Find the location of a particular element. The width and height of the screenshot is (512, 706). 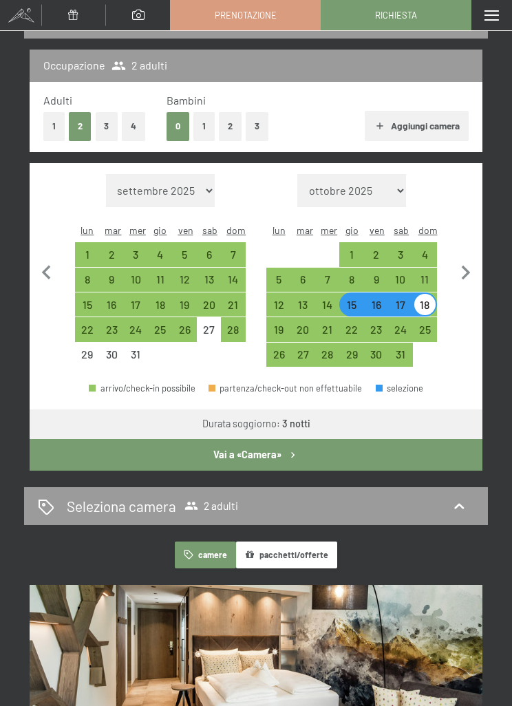

div: 7 is located at coordinates (233, 259).